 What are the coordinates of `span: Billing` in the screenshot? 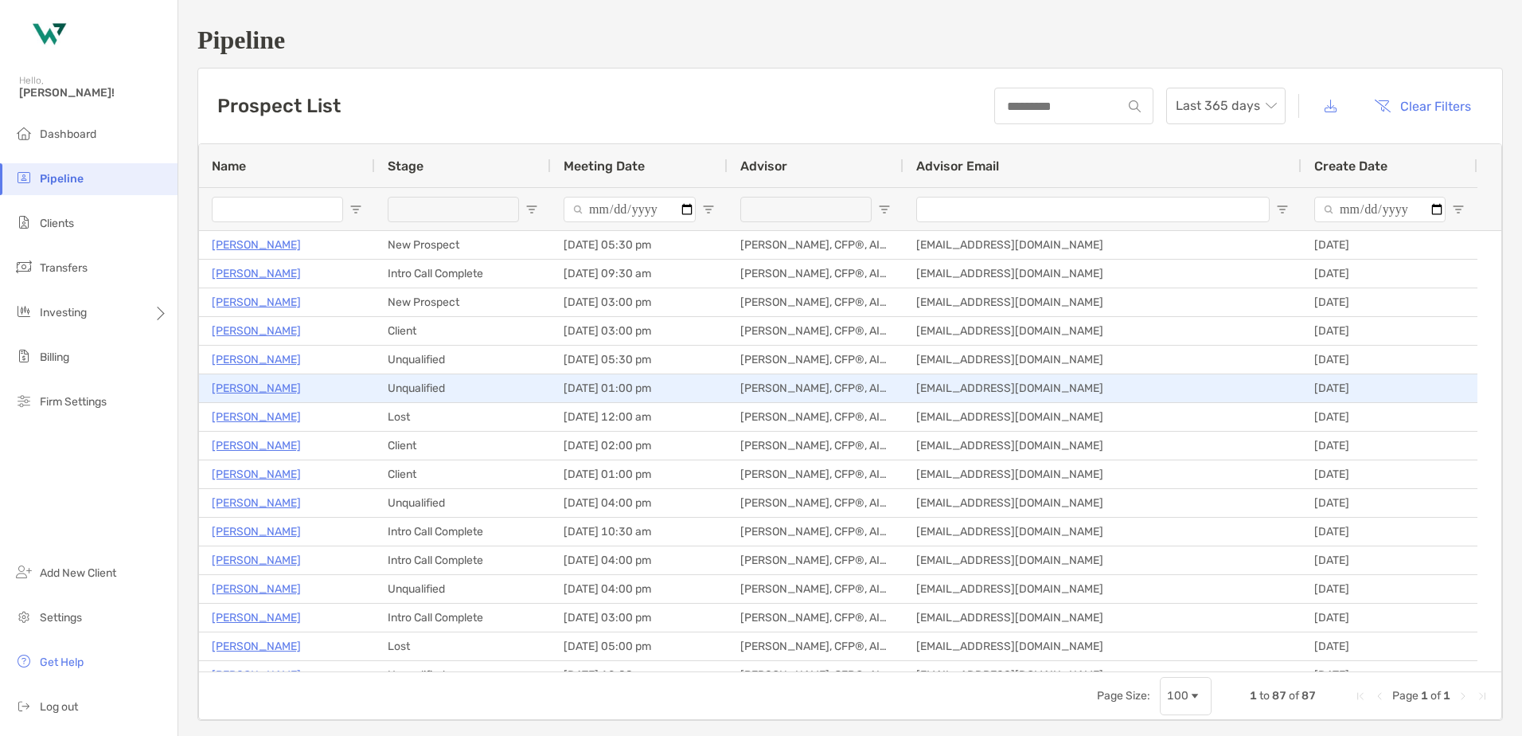 It's located at (54, 357).